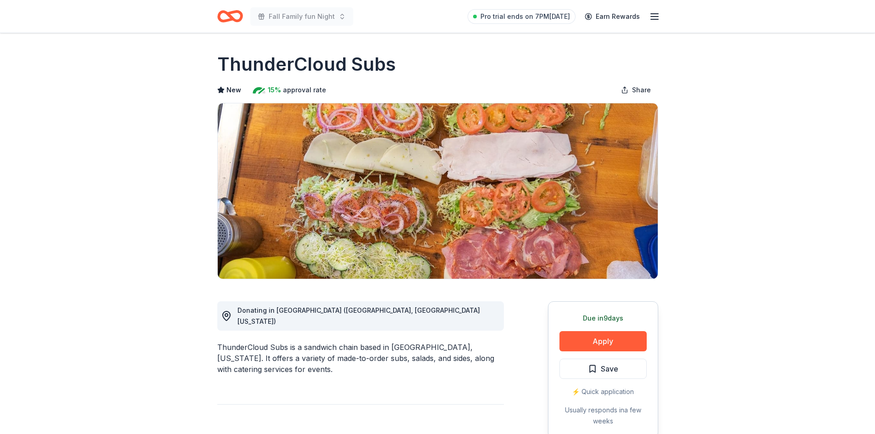 The height and width of the screenshot is (434, 875). I want to click on div: ⚡️ Quick application, so click(603, 392).